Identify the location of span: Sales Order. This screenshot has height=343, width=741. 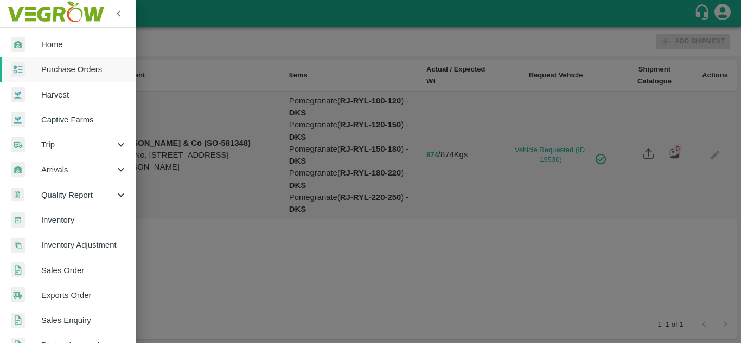
(84, 271).